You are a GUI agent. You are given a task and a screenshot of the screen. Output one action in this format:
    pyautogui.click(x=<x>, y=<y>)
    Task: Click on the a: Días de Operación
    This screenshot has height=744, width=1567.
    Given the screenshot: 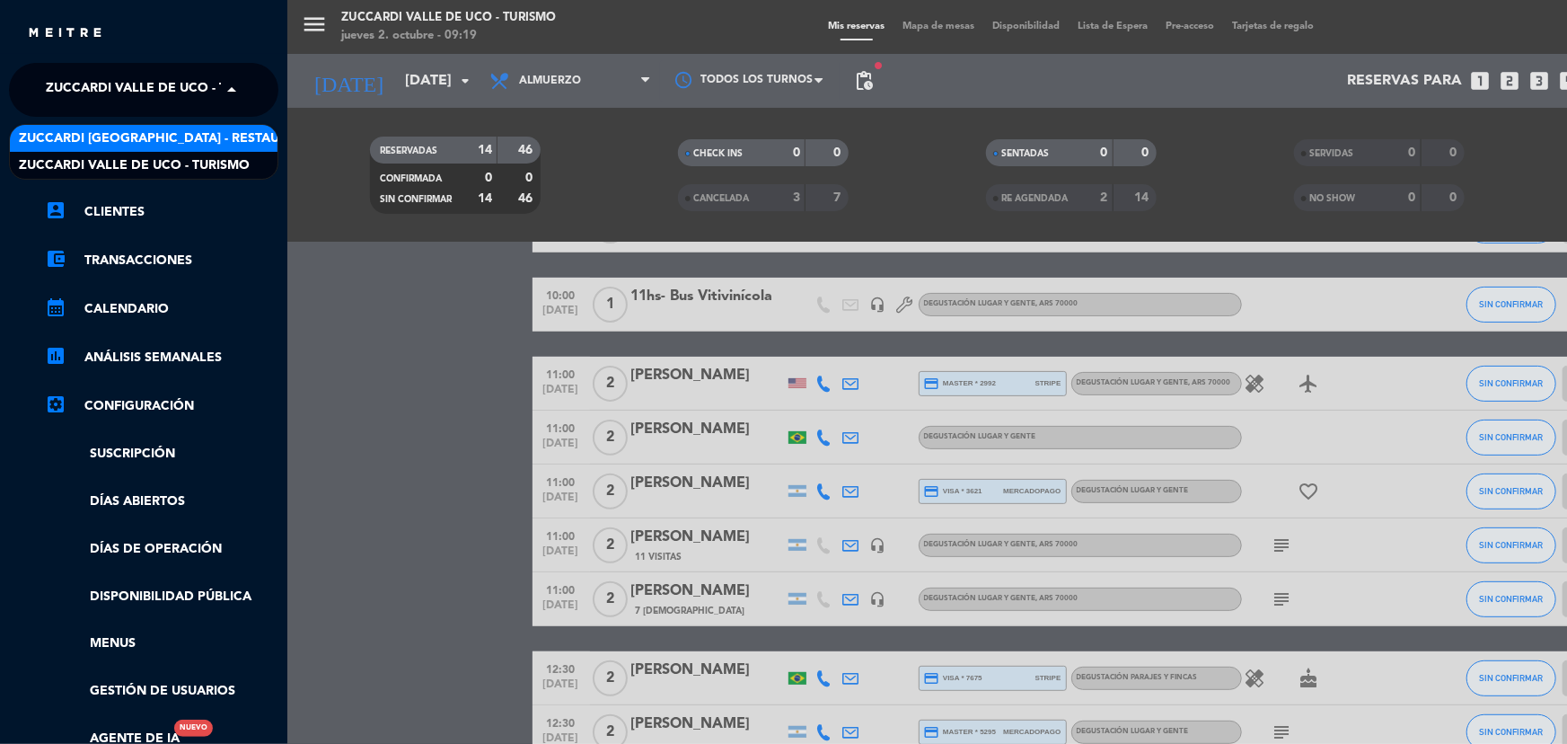 What is the action you would take?
    pyautogui.click(x=162, y=549)
    